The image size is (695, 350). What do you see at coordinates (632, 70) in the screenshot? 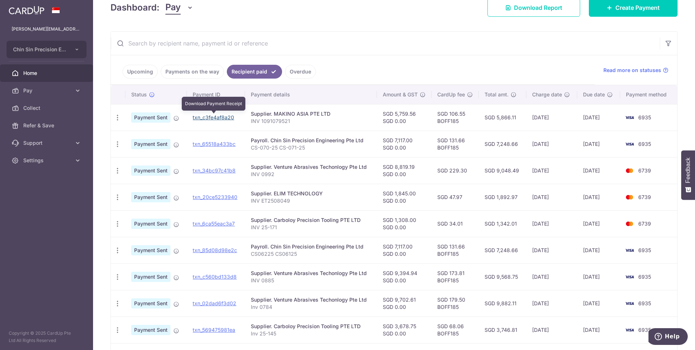
I see `span: Read more on statuses` at bounding box center [632, 70].